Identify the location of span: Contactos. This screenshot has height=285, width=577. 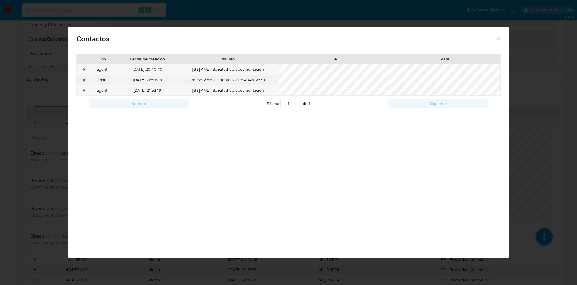
(286, 39).